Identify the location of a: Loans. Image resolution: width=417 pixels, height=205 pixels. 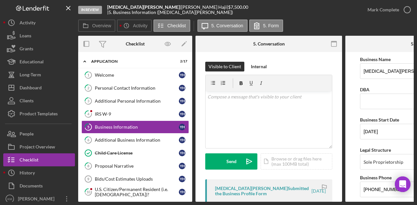
(39, 36).